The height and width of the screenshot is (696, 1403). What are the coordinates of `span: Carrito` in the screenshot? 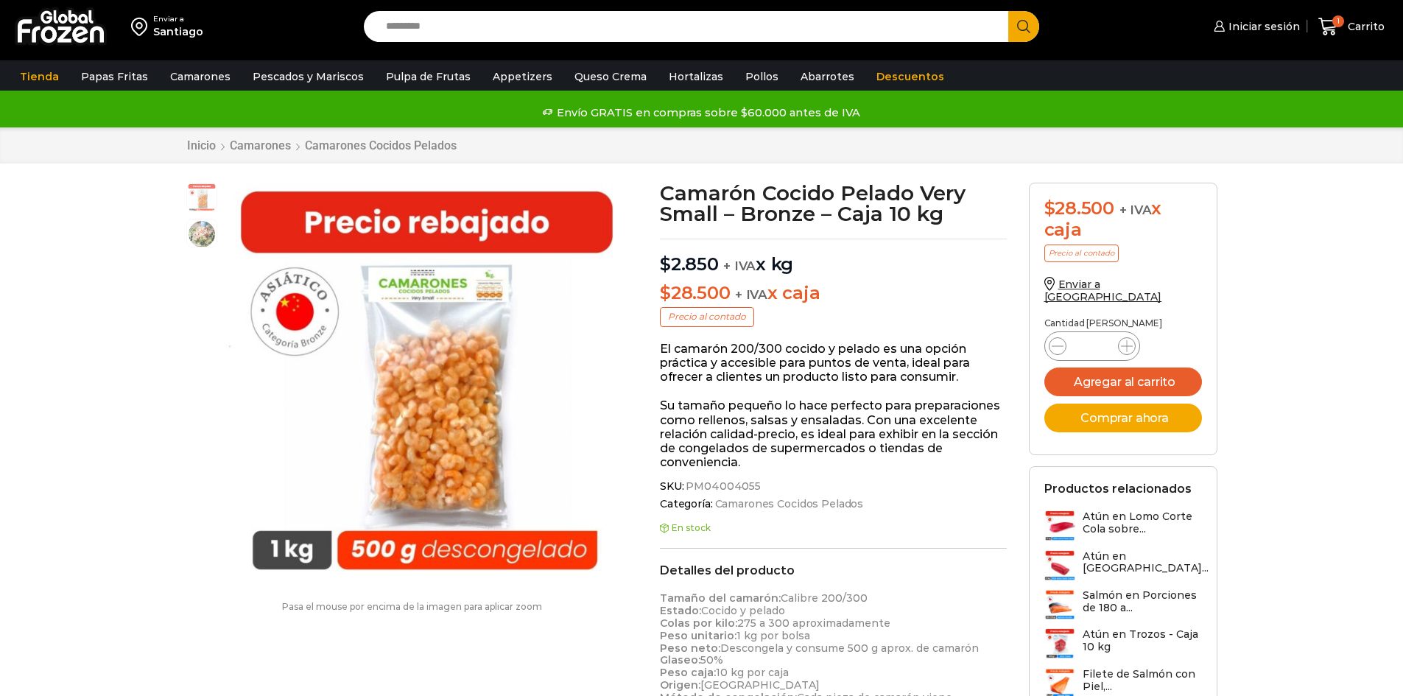 It's located at (1364, 27).